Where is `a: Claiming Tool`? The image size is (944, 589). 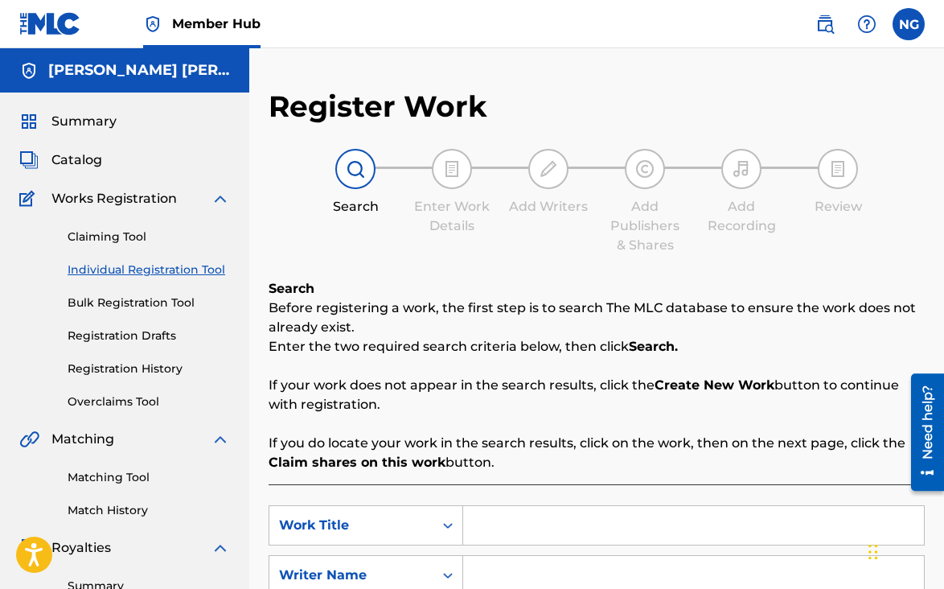
a: Claiming Tool is located at coordinates (149, 236).